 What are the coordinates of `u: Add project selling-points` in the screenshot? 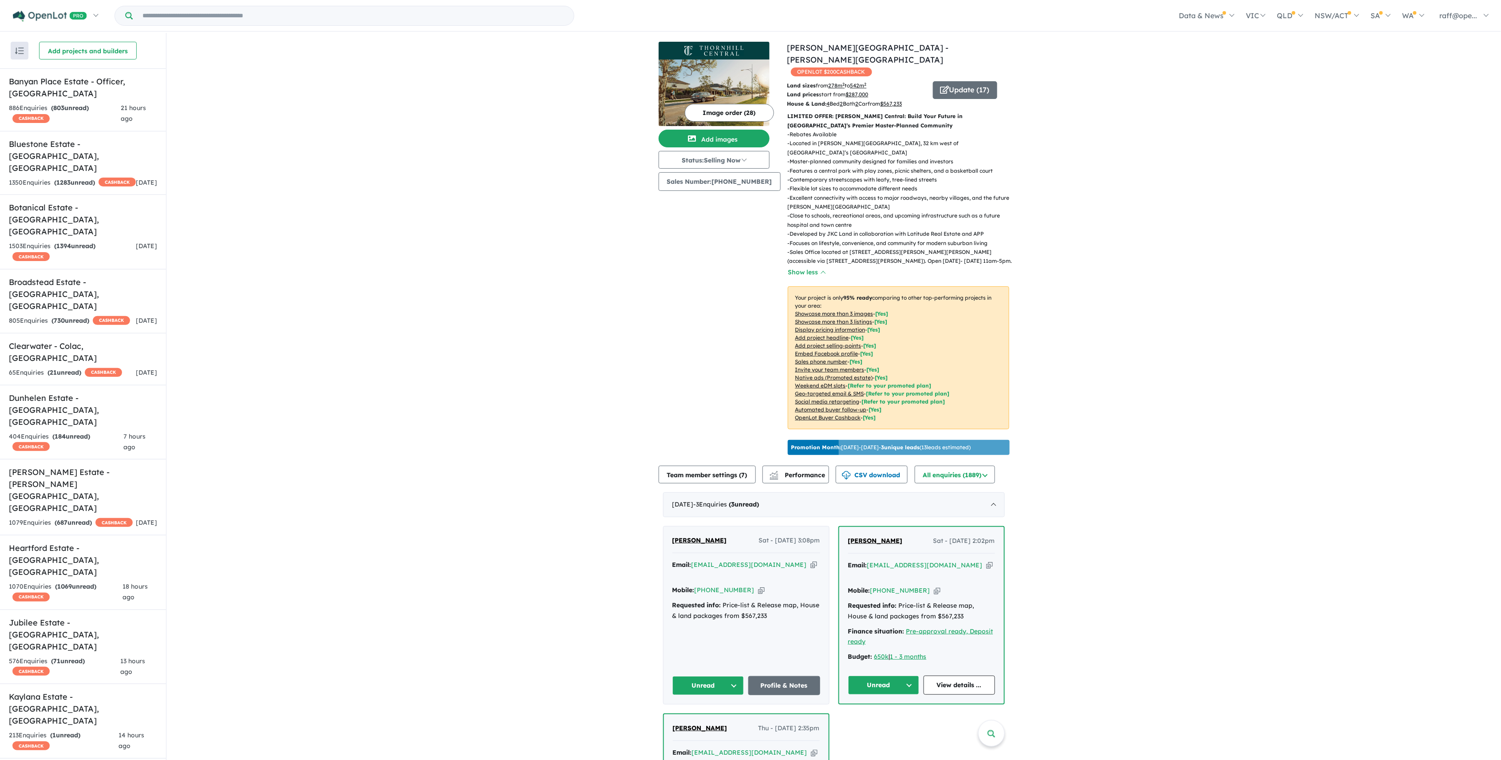 It's located at (828, 345).